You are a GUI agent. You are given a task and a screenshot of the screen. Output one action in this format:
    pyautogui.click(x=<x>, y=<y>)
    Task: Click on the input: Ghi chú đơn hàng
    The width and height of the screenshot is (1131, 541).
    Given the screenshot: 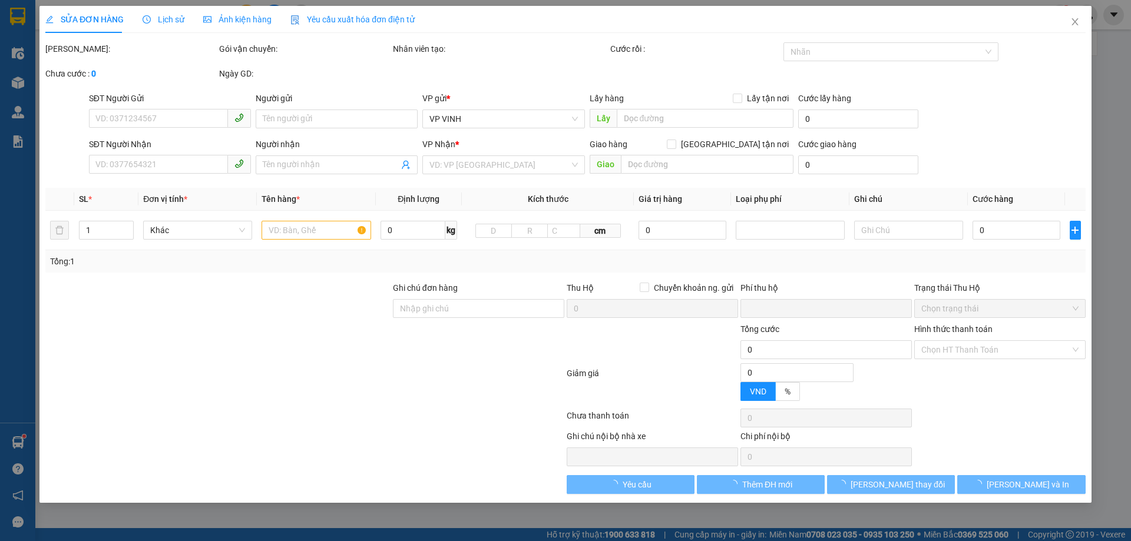 What is the action you would take?
    pyautogui.click(x=478, y=309)
    